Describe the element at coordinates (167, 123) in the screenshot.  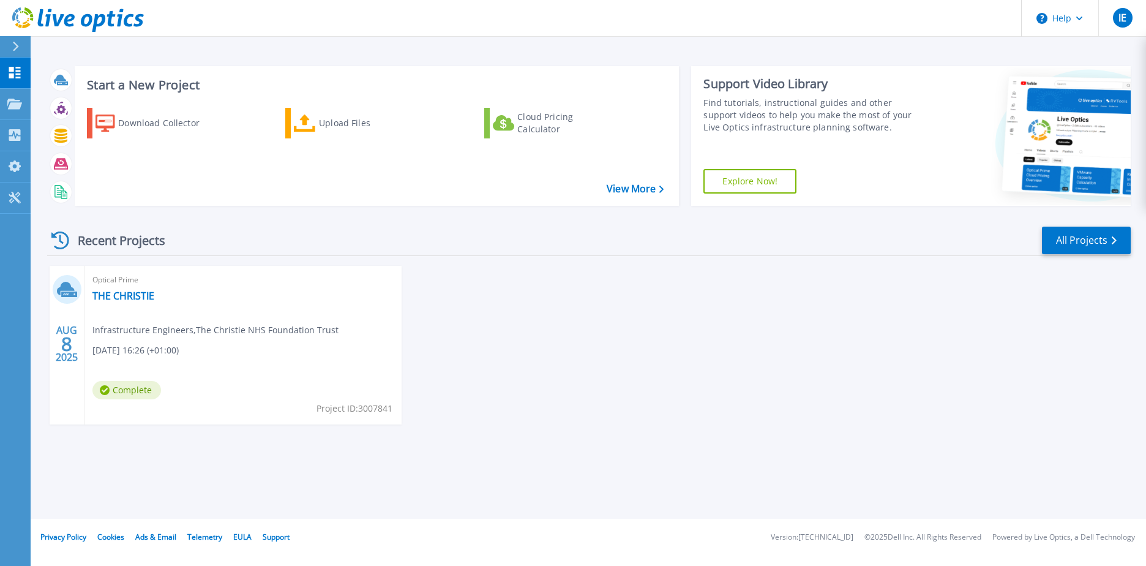
I see `div: Download Collector` at that location.